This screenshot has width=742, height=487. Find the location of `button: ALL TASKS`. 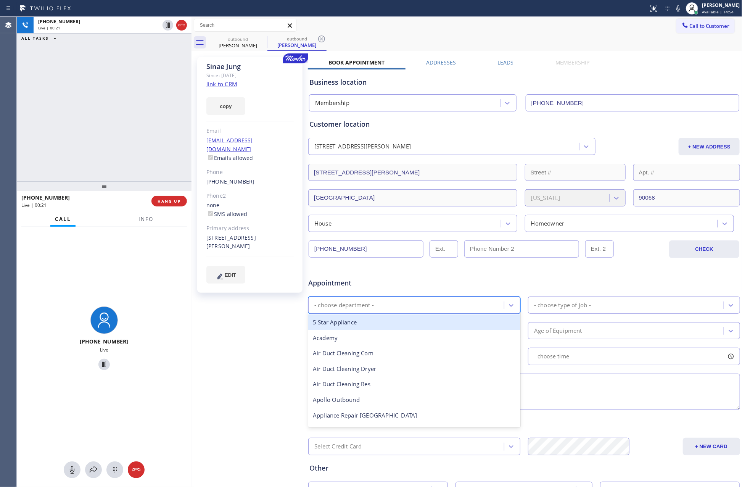

button: ALL TASKS is located at coordinates (40, 38).